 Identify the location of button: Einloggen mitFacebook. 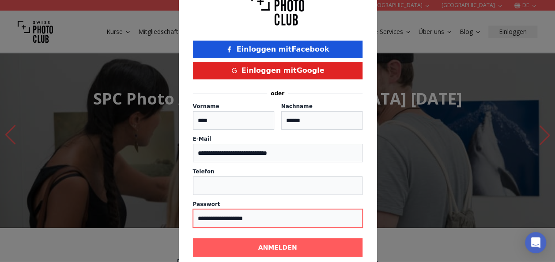
(278, 49).